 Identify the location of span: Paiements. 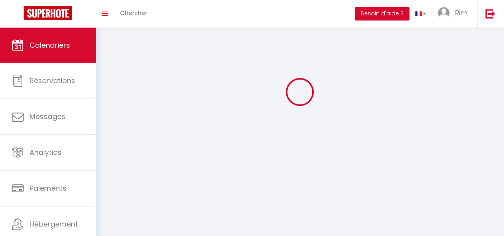
(48, 188).